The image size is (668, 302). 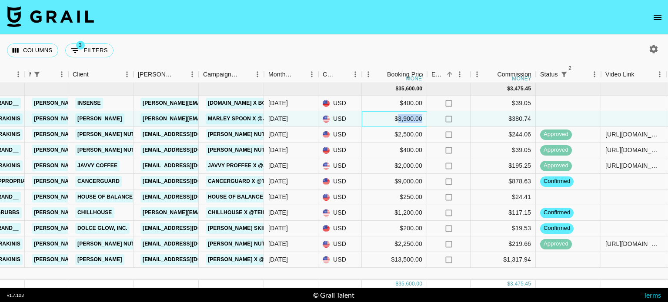 I want to click on div: $2,250.00, so click(x=394, y=244).